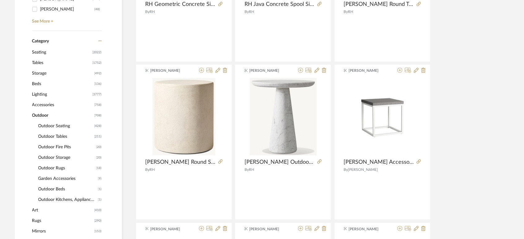  What do you see at coordinates (41, 41) in the screenshot?
I see `span: Category` at bounding box center [41, 41].